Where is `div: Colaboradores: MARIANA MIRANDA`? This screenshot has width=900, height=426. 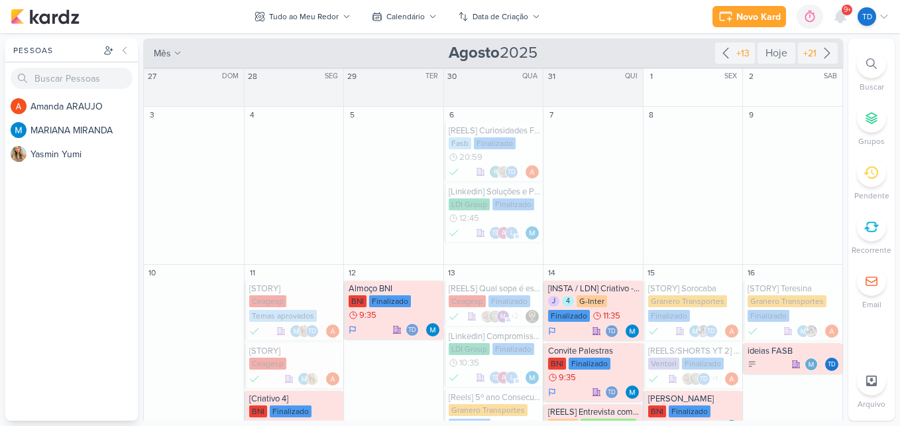
div: Colaboradores: MARIANA MIRANDA is located at coordinates (813, 364).